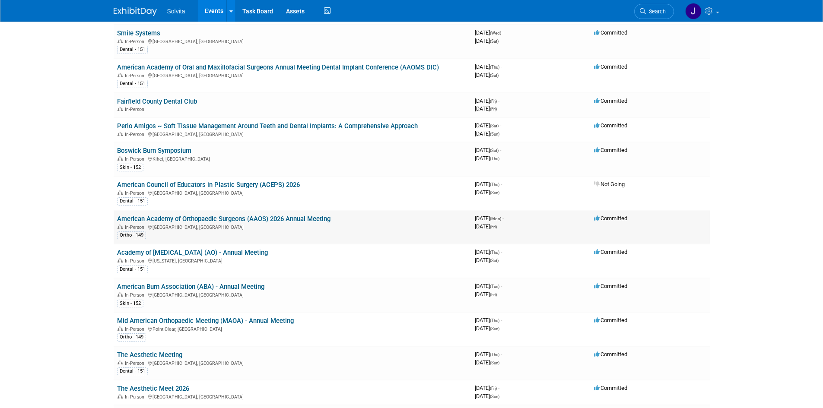 The image size is (823, 408). Describe the element at coordinates (149, 355) in the screenshot. I see `a: The Aesthetic Meeting` at that location.